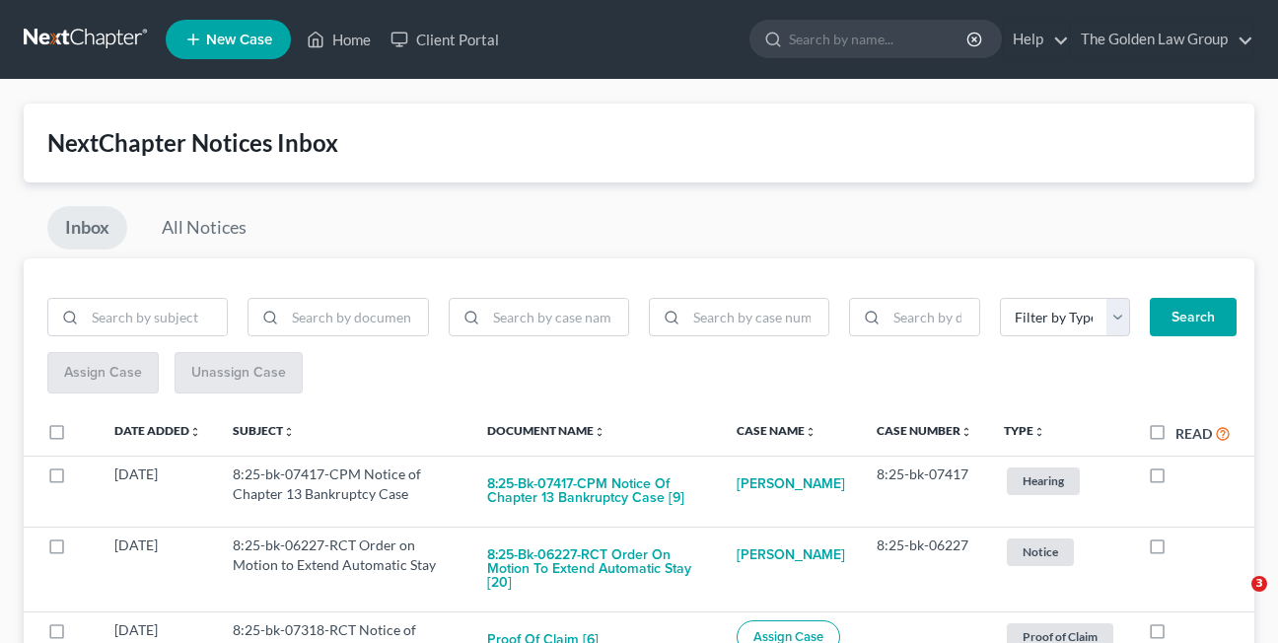 Image resolution: width=1278 pixels, height=643 pixels. I want to click on a: Typeunfold_more, so click(1025, 430).